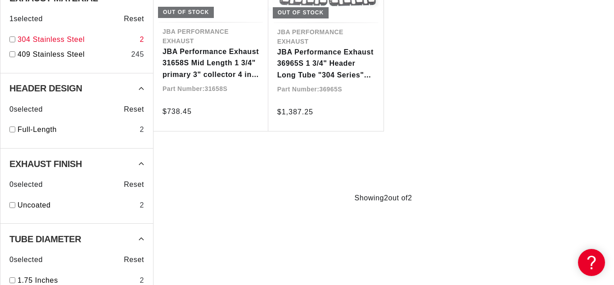 The width and height of the screenshot is (614, 285). I want to click on a: 409 Stainless Steel, so click(72, 54).